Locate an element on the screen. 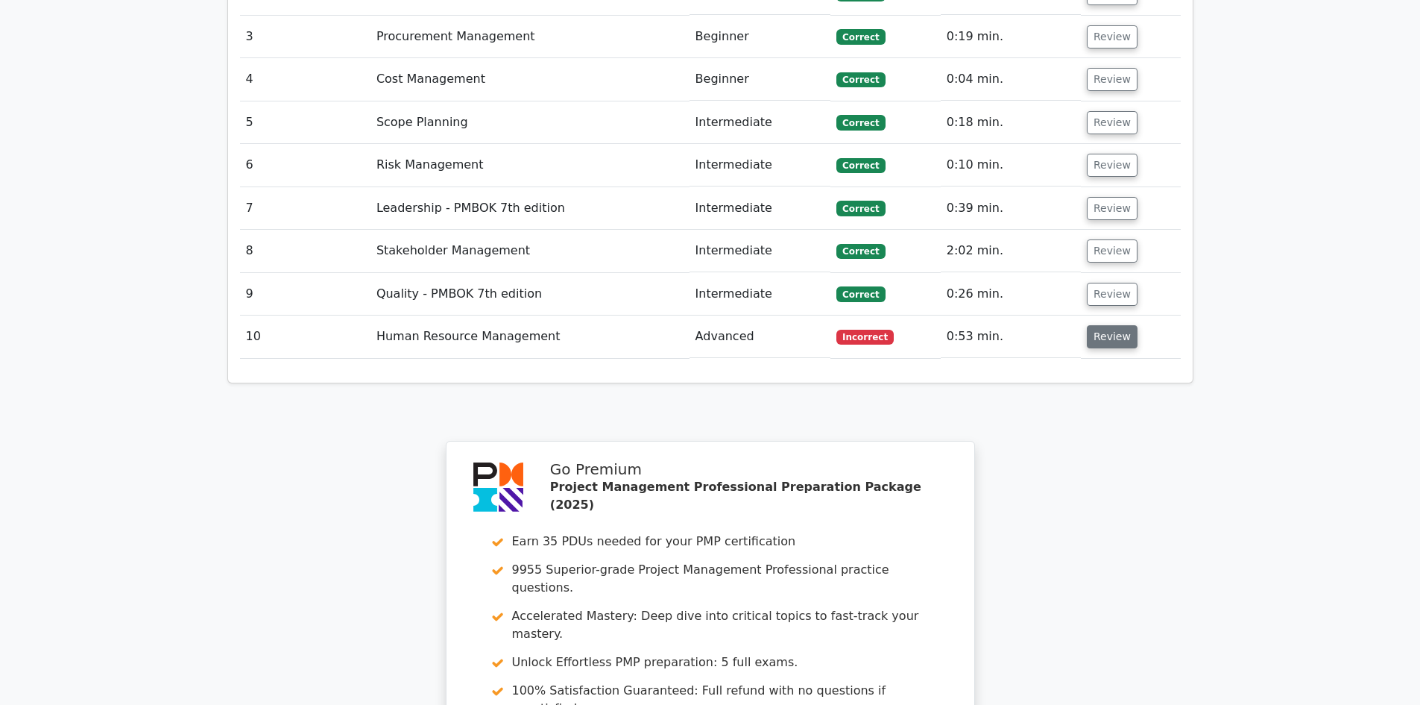  td: Human Resource Management is located at coordinates (530, 336).